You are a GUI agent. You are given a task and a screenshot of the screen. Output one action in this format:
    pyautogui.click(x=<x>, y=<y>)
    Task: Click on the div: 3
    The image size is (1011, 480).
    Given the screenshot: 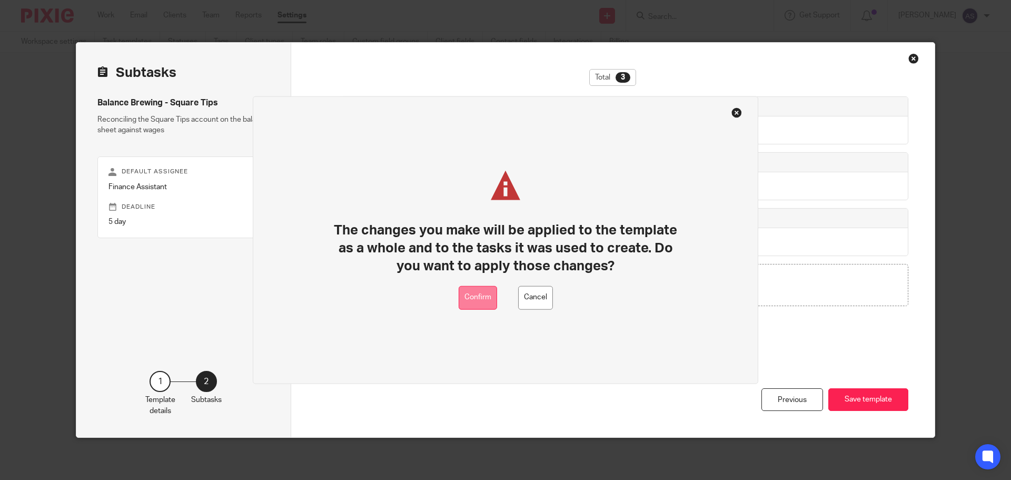 What is the action you would take?
    pyautogui.click(x=623, y=77)
    